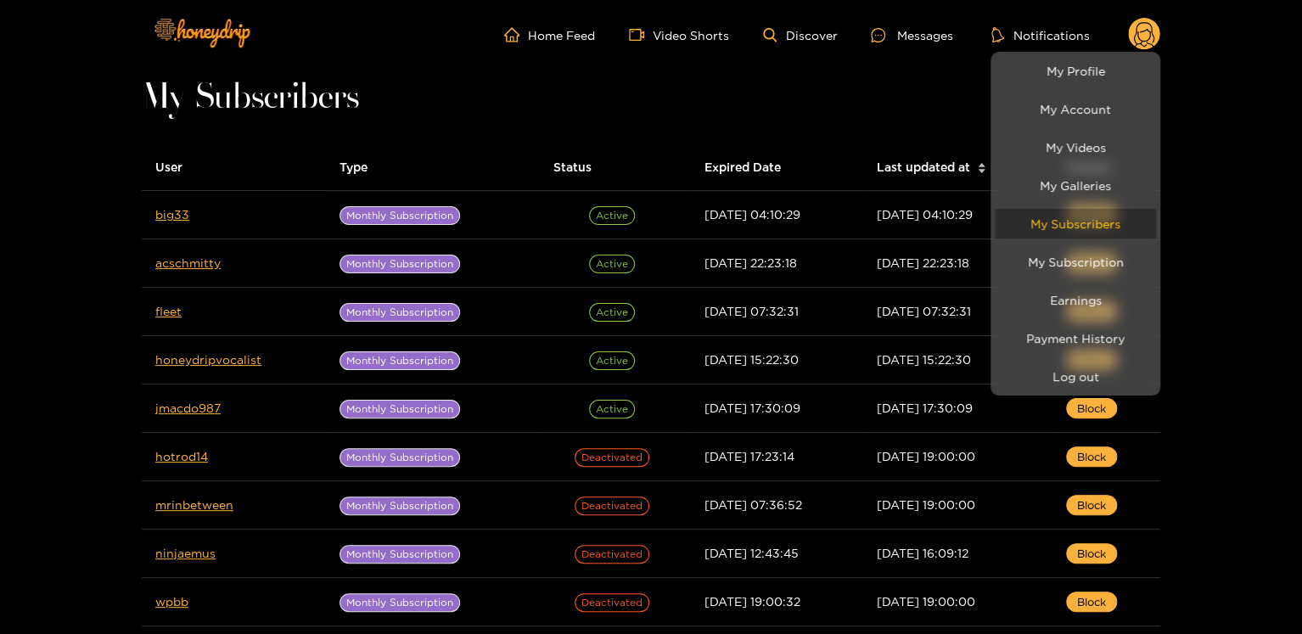 This screenshot has height=634, width=1302. I want to click on a: My Subscription, so click(1076, 261).